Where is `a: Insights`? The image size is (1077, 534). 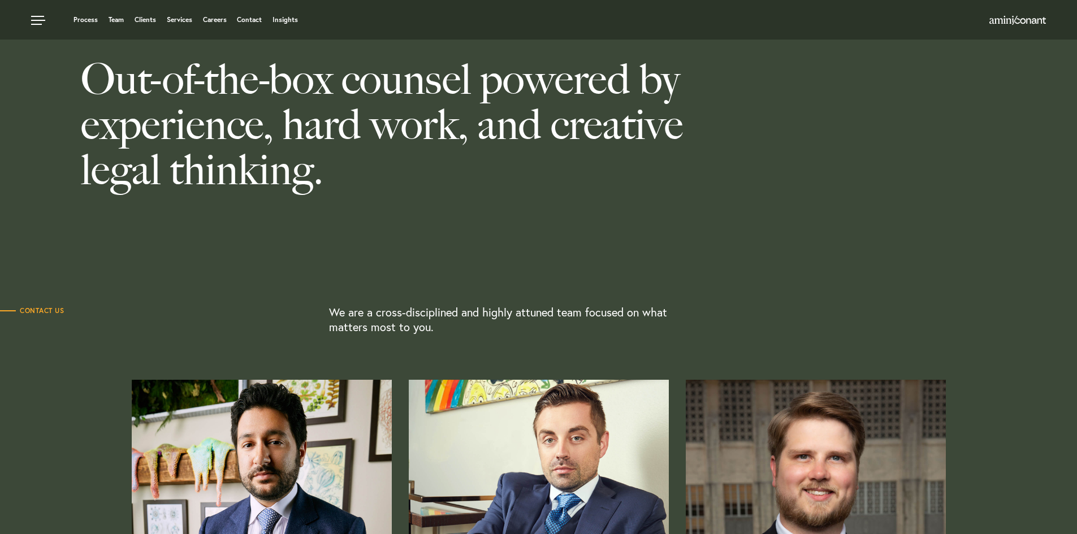 a: Insights is located at coordinates (285, 20).